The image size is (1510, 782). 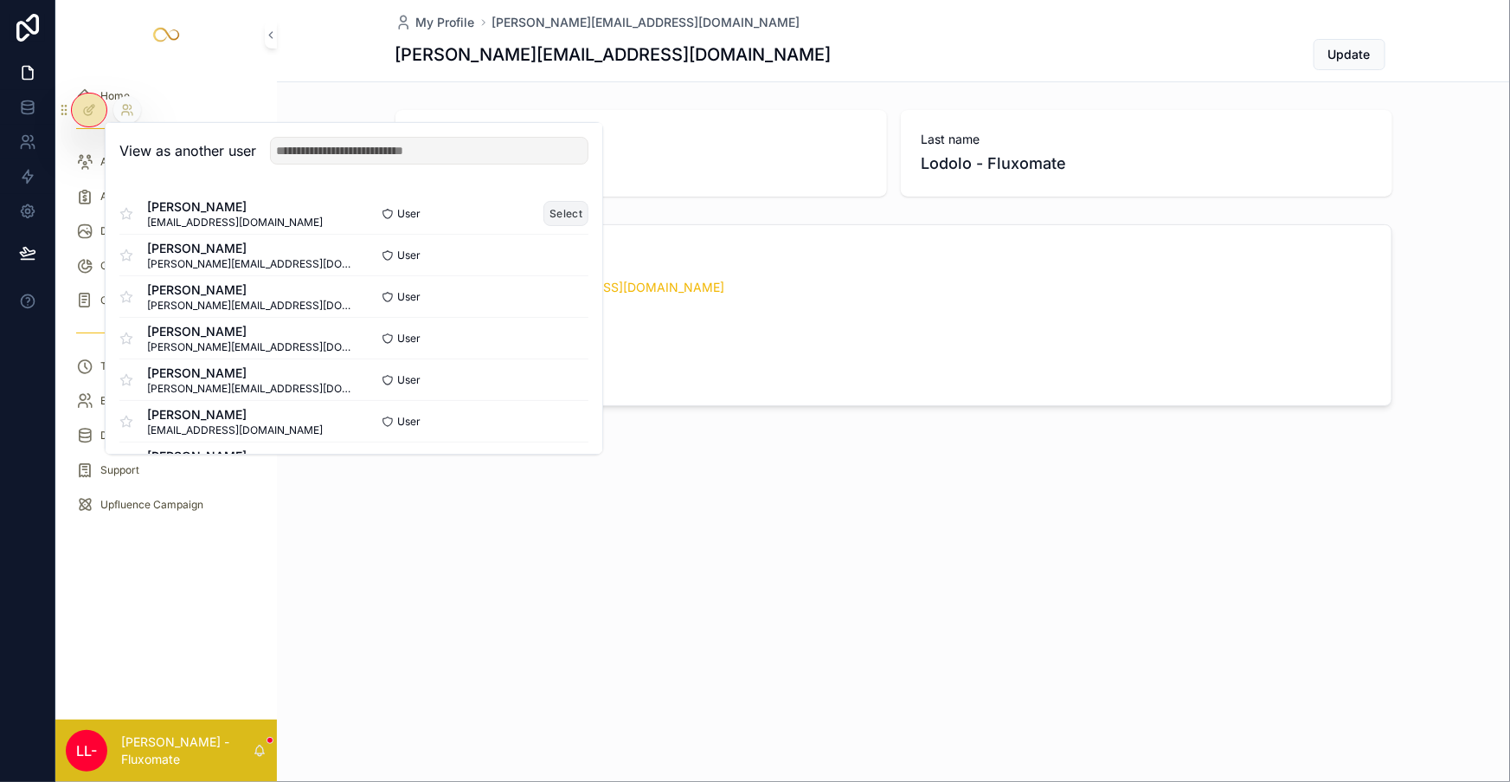 What do you see at coordinates (435, 23) in the screenshot?
I see `a: My Profile` at bounding box center [435, 23].